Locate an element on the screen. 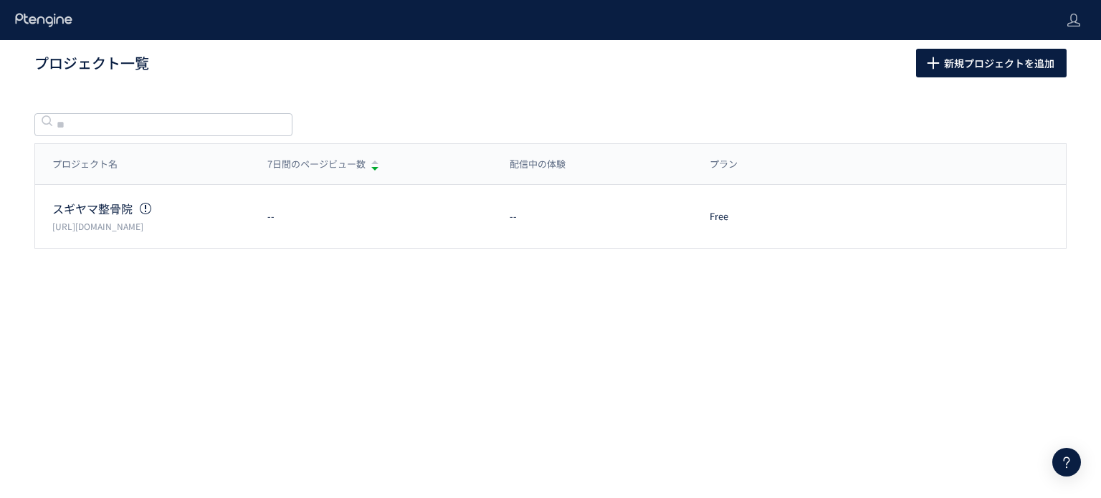  p: スギヤマ整骨院 is located at coordinates (151, 209).